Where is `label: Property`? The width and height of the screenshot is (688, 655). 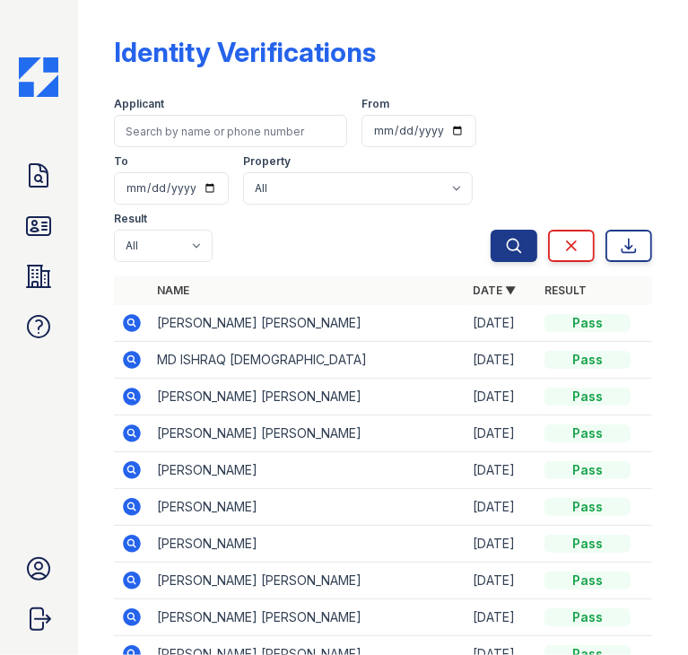 label: Property is located at coordinates (267, 162).